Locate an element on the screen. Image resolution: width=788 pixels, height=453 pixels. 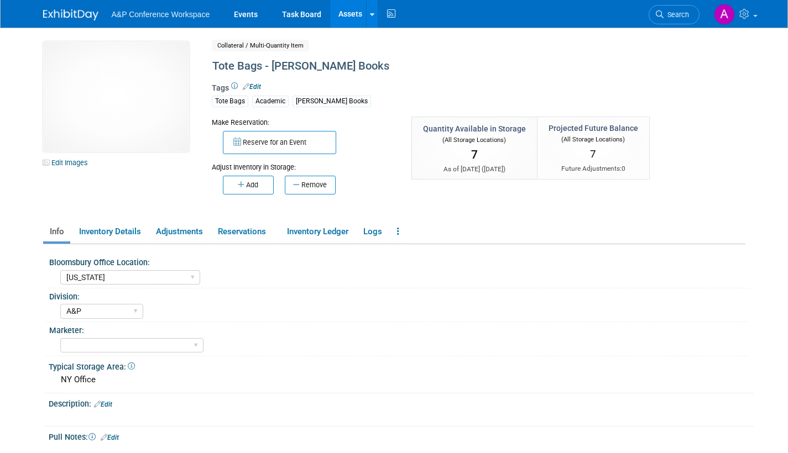
div: Academic is located at coordinates (270, 101).